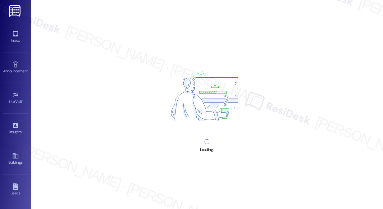 The height and width of the screenshot is (209, 383). I want to click on a: Site Visit •, so click(16, 98).